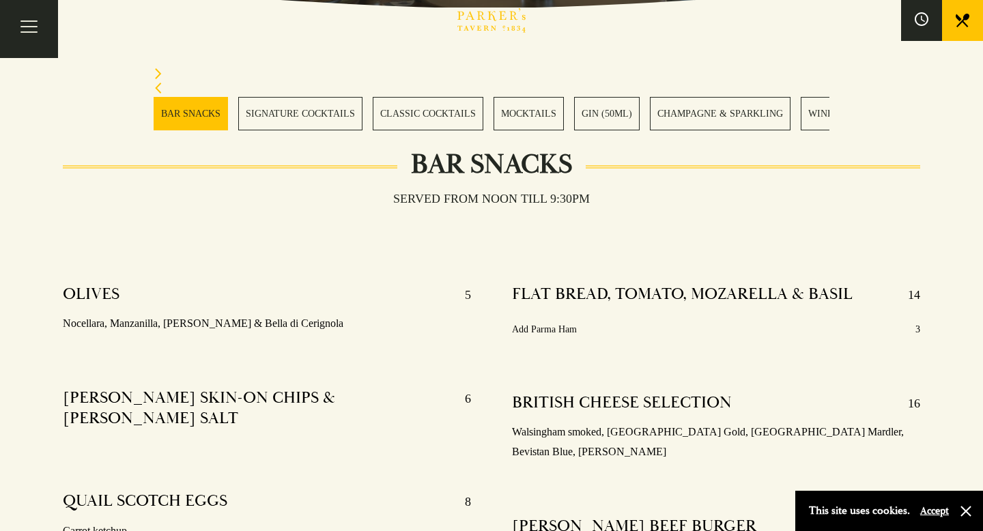 This screenshot has height=531, width=983. Describe the element at coordinates (492, 199) in the screenshot. I see `h3: Served from noon till 9:30pm` at that location.